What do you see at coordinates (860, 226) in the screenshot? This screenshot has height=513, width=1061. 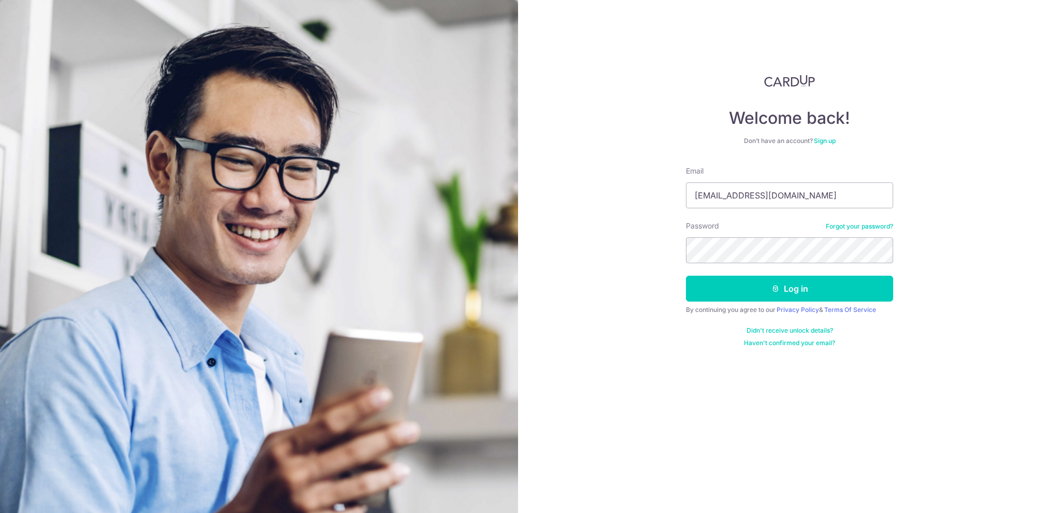 I see `a: Forgot your password?` at bounding box center [860, 226].